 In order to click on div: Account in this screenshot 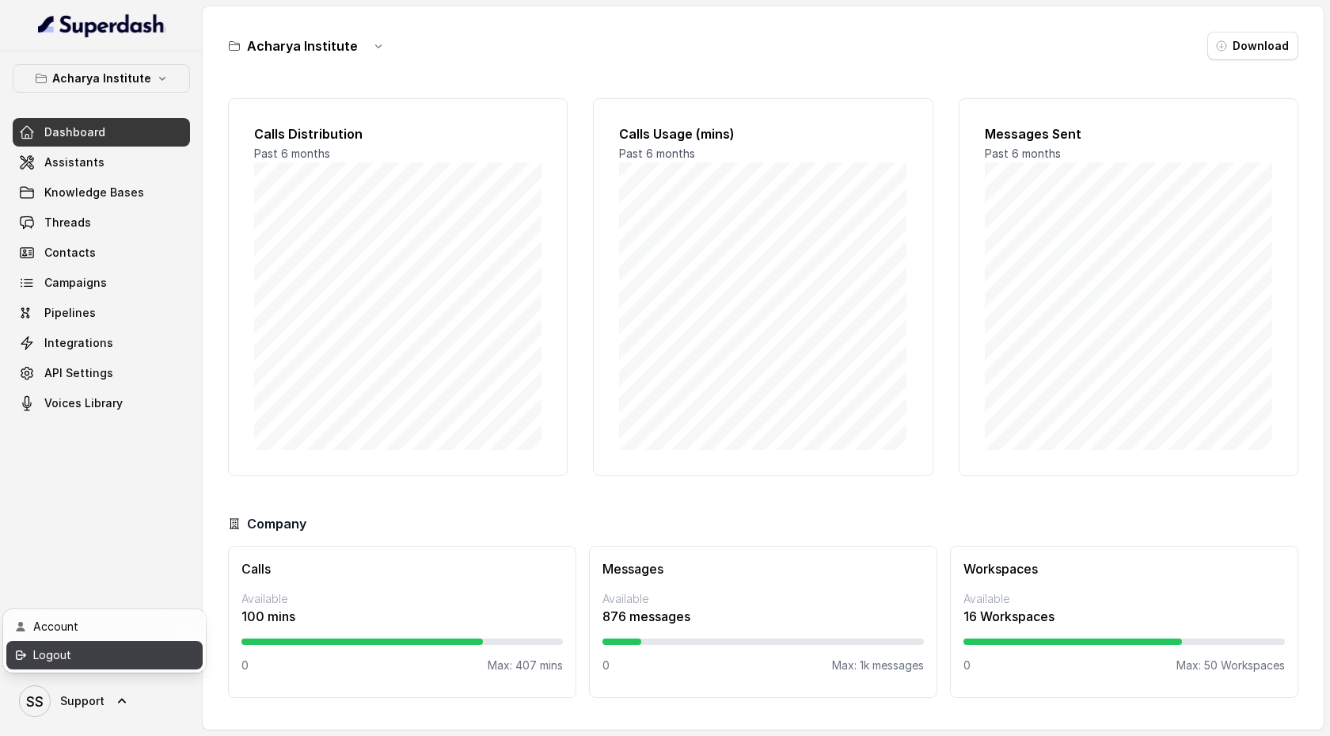, I will do `click(101, 626)`.